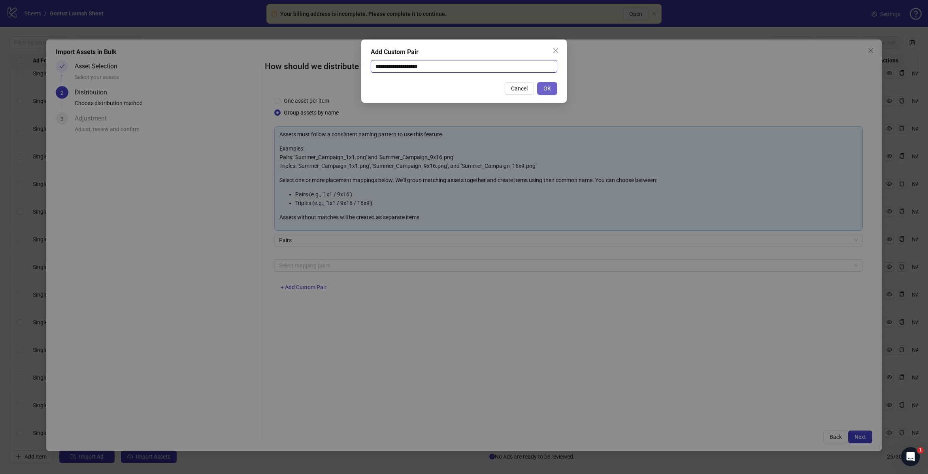 The width and height of the screenshot is (928, 474). What do you see at coordinates (556, 51) in the screenshot?
I see `button: Close` at bounding box center [556, 51].